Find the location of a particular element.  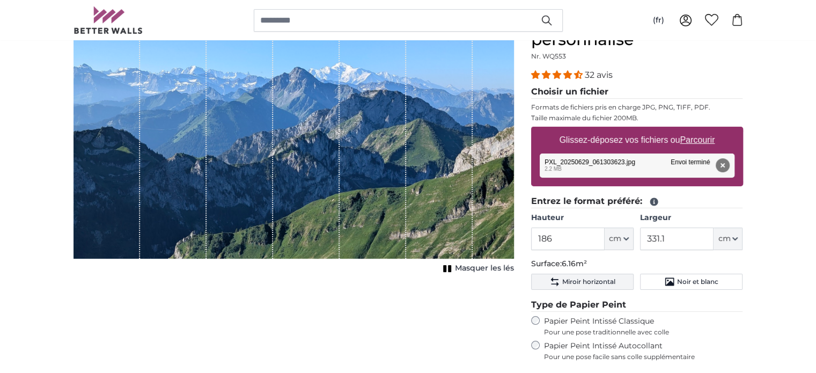

label: Papier Peint Intissé Autocollant is located at coordinates (644, 351).